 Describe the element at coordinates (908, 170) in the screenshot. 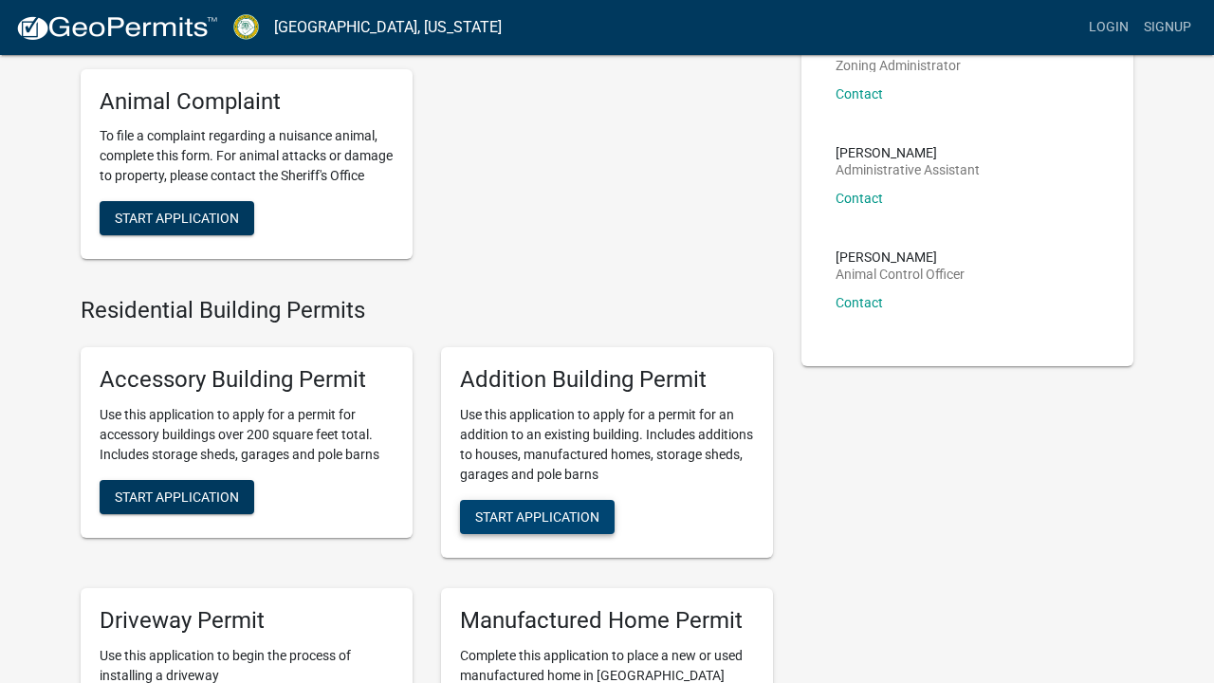

I see `p: Administrative Assistant` at that location.